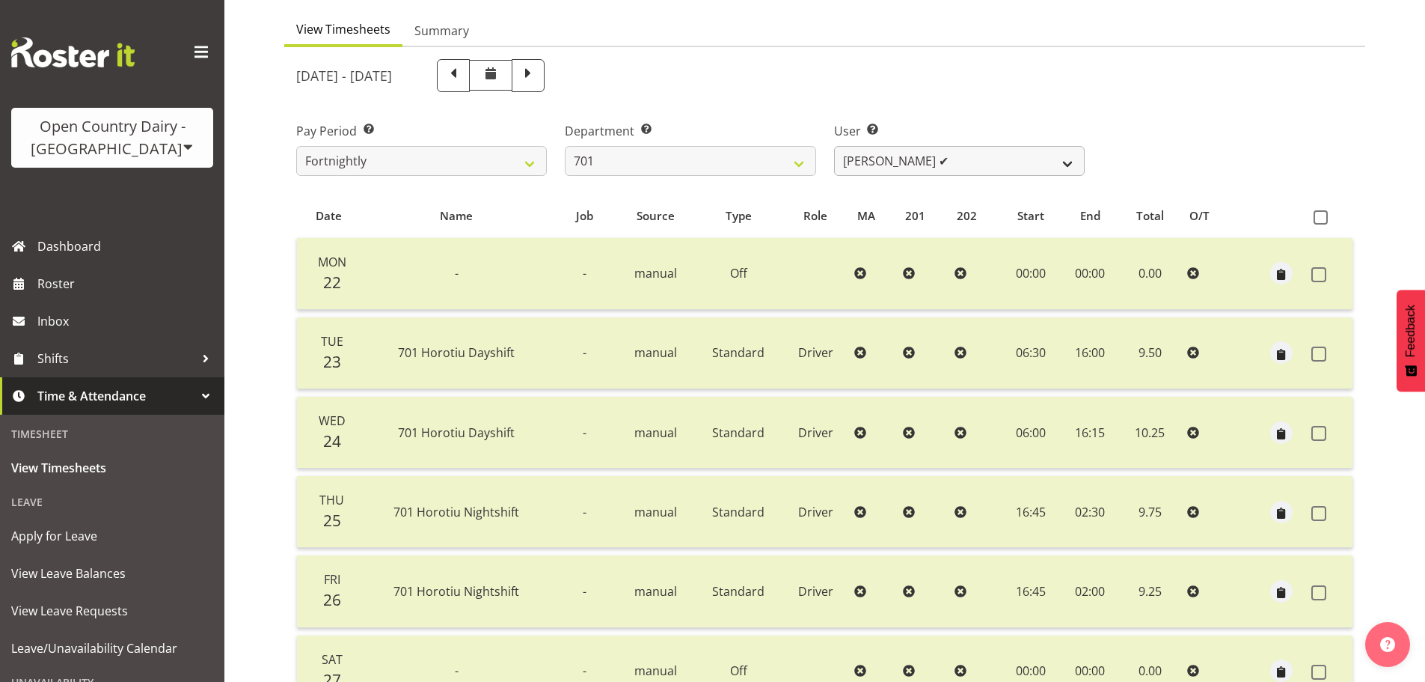  What do you see at coordinates (73, 52) in the screenshot?
I see `img: Rosterit website logo` at bounding box center [73, 52].